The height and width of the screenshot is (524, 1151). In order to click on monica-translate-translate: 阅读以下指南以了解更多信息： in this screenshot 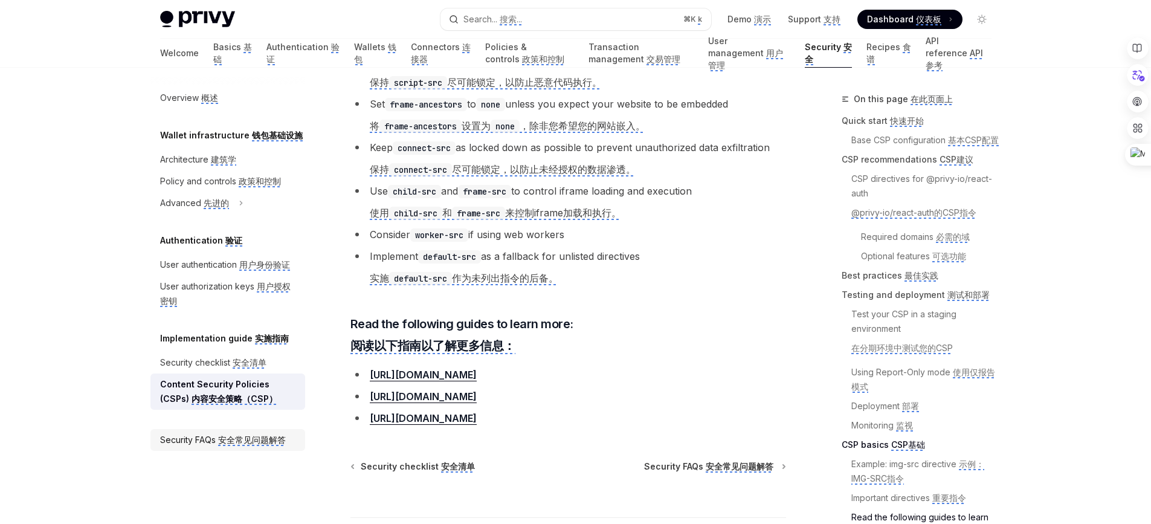, I will do `click(433, 346)`.